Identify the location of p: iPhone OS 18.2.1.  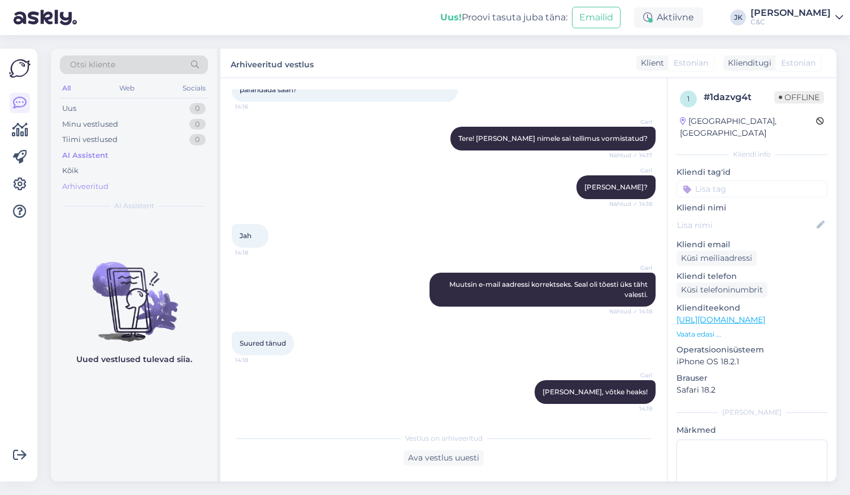
(752, 361).